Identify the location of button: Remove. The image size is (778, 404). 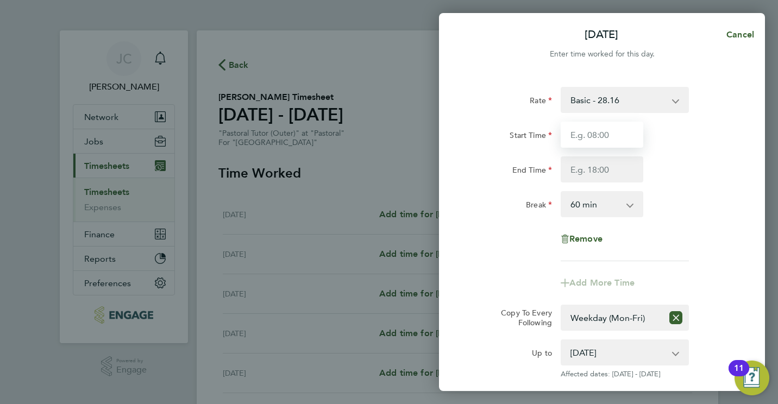
(582, 239).